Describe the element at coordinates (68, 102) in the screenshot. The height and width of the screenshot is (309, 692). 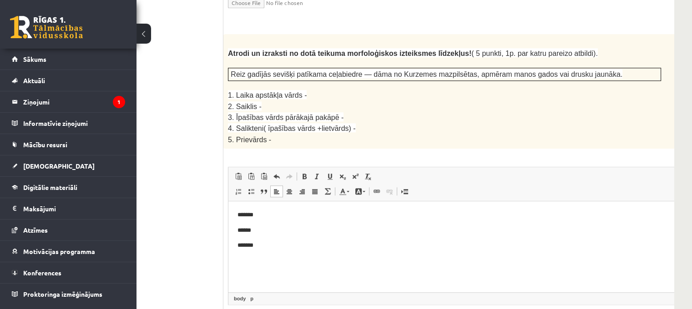
I see `a: Ziņojumi1` at that location.